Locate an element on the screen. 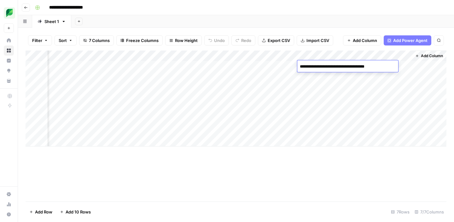  span: Undo is located at coordinates (219, 40).